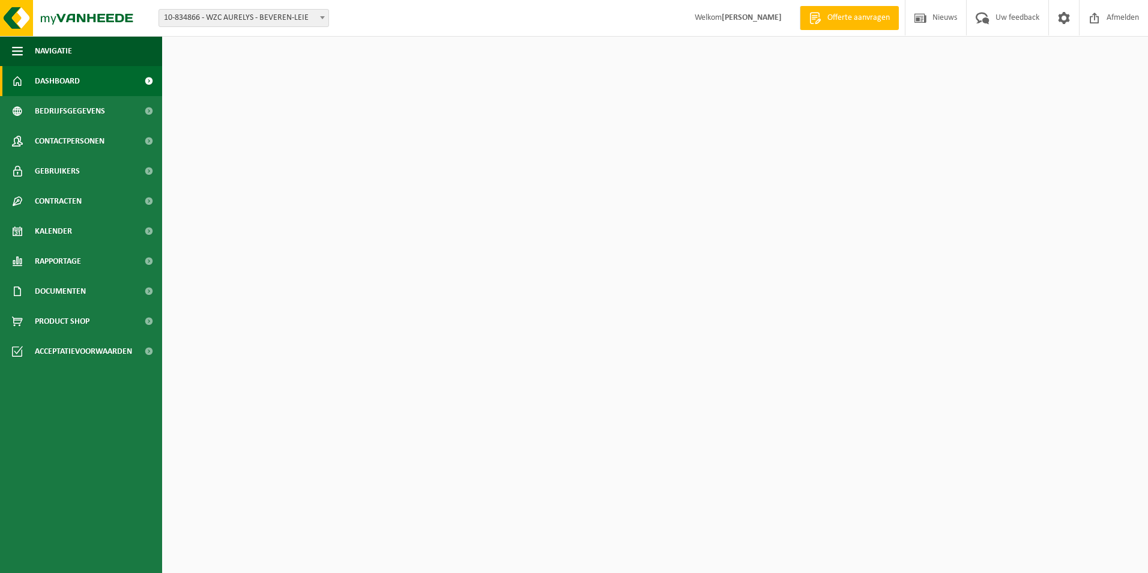 The width and height of the screenshot is (1148, 573). What do you see at coordinates (53, 51) in the screenshot?
I see `span: Navigatie` at bounding box center [53, 51].